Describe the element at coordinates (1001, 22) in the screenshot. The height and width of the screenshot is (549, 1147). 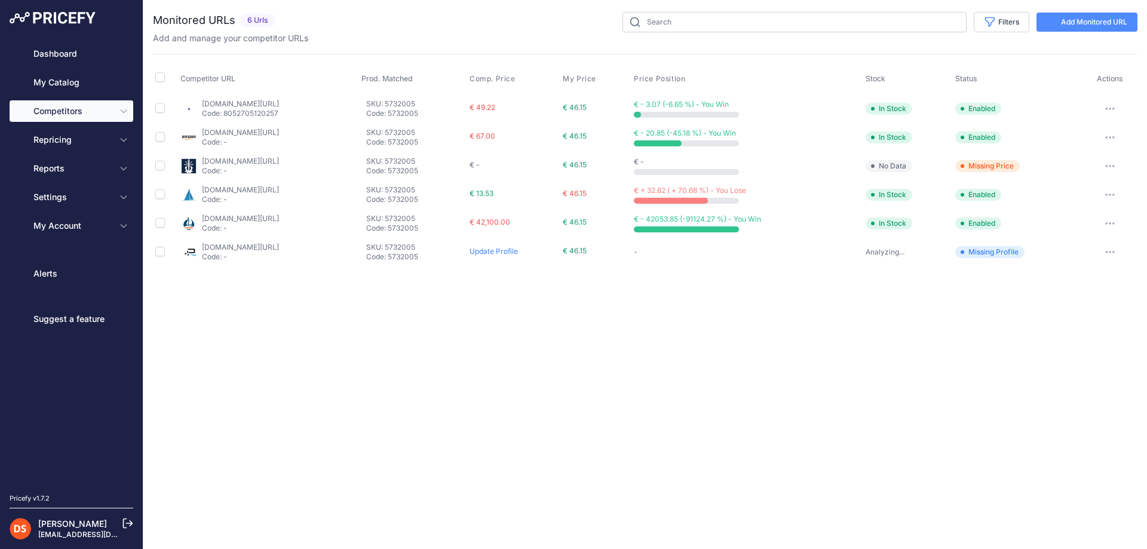
I see `button: Filters` at that location.